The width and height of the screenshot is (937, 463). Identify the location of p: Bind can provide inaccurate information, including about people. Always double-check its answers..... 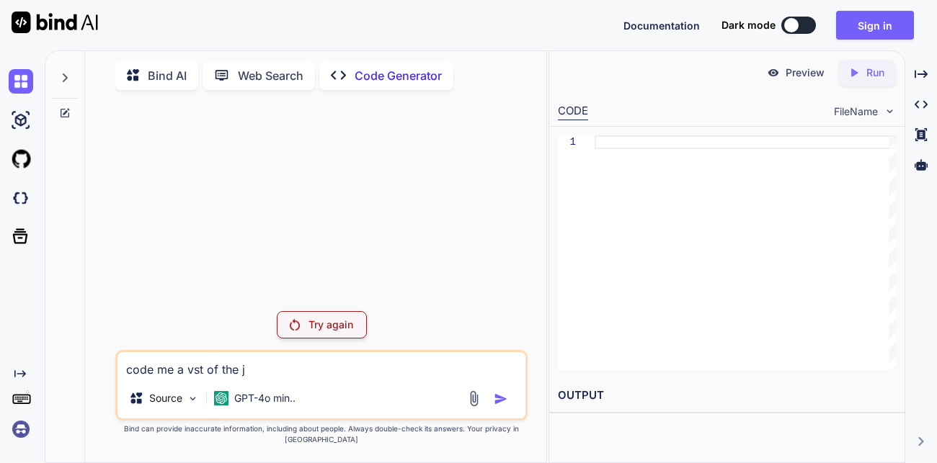
(321, 435).